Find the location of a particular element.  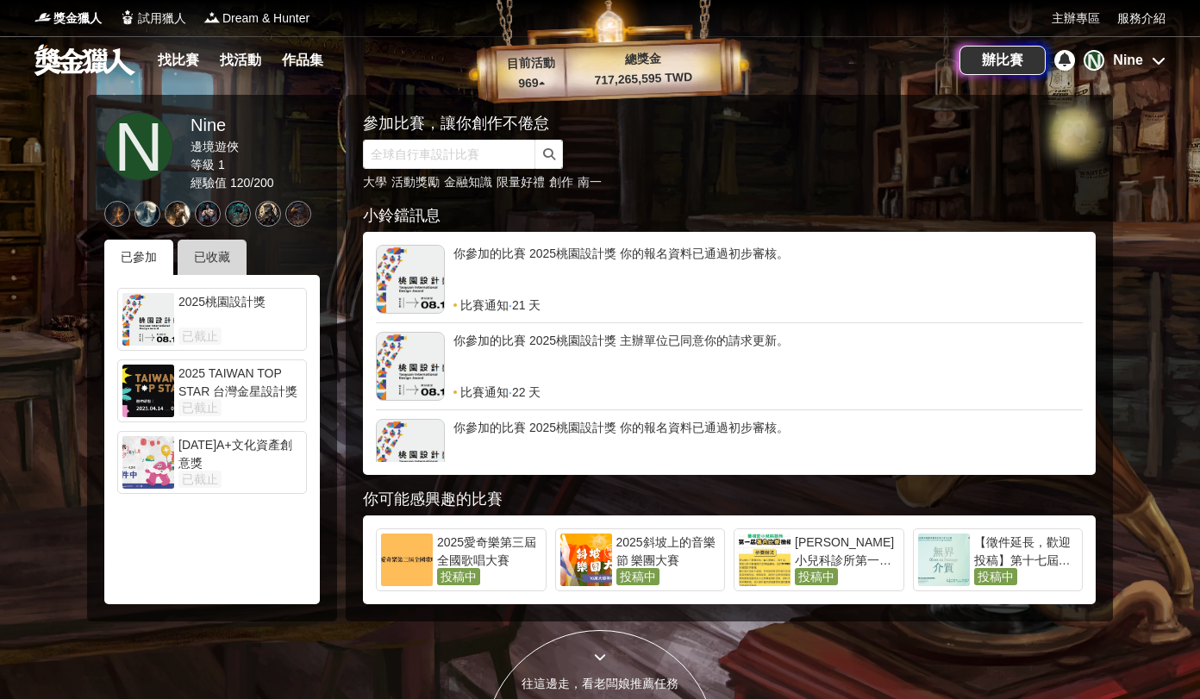

div: 往這邊走，看老闆娘推薦任務 is located at coordinates (600, 684).